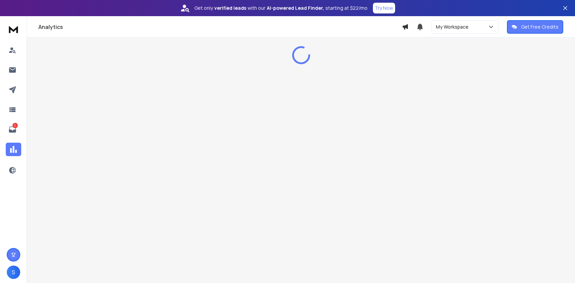 This screenshot has width=575, height=283. Describe the element at coordinates (540, 27) in the screenshot. I see `p: Get Free Credits` at that location.